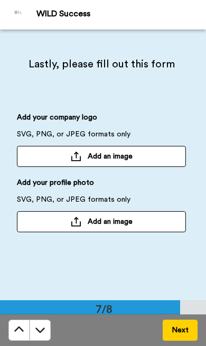 This screenshot has height=346, width=206. I want to click on span: Lastly, please fill out this form, so click(101, 64).